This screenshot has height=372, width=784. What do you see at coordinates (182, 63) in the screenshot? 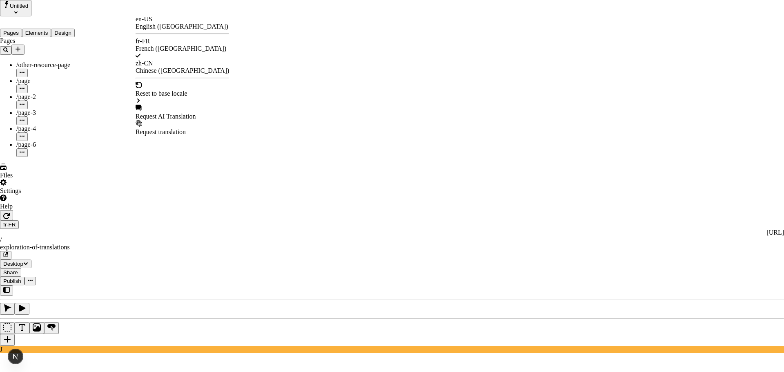
I see `div: zh-CN` at bounding box center [182, 63].